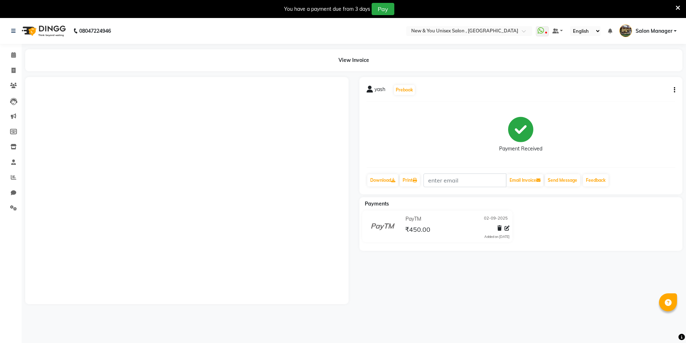 The height and width of the screenshot is (343, 686). Describe the element at coordinates (626, 31) in the screenshot. I see `img: Salon Manager` at that location.